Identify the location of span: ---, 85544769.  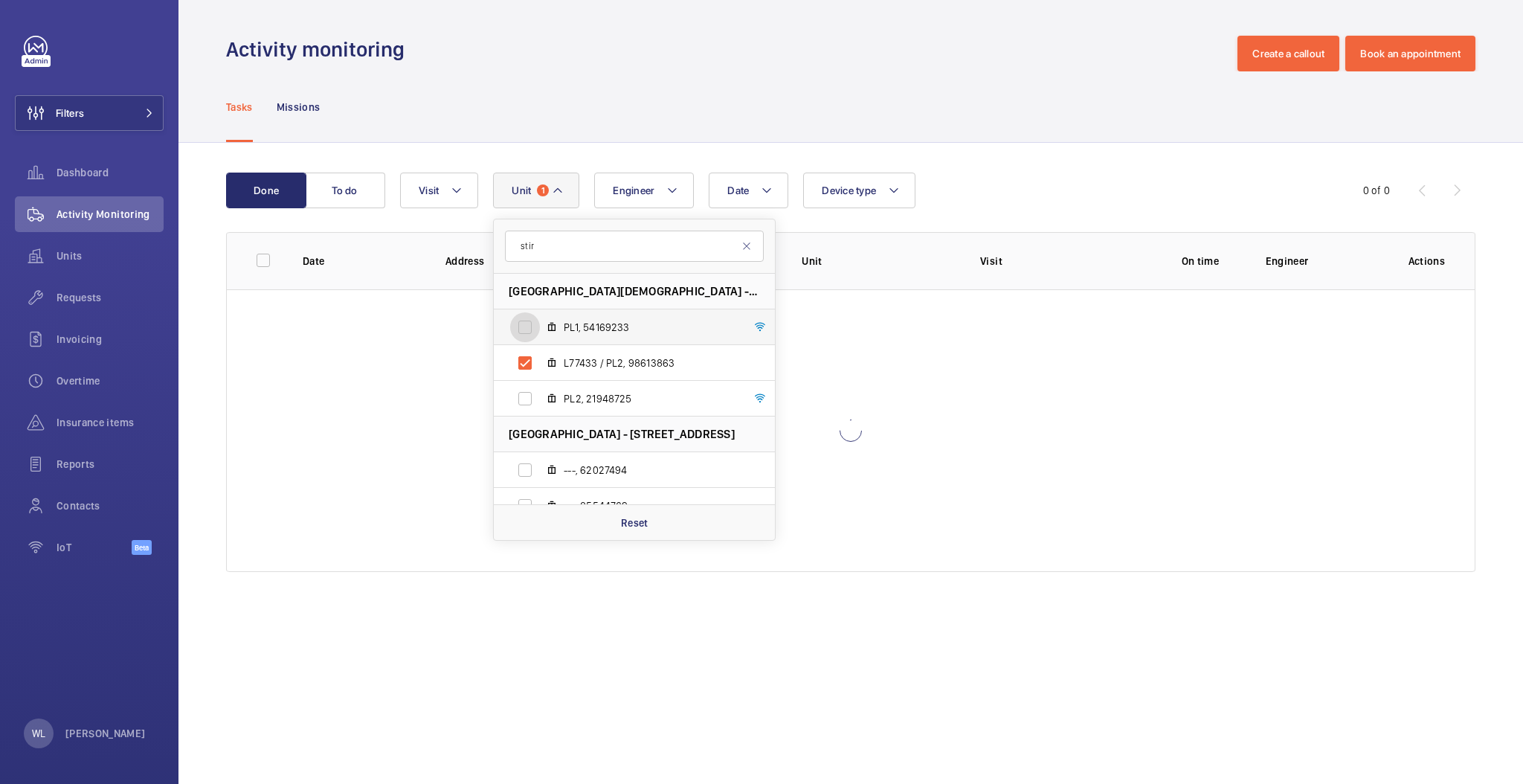
(650, 505).